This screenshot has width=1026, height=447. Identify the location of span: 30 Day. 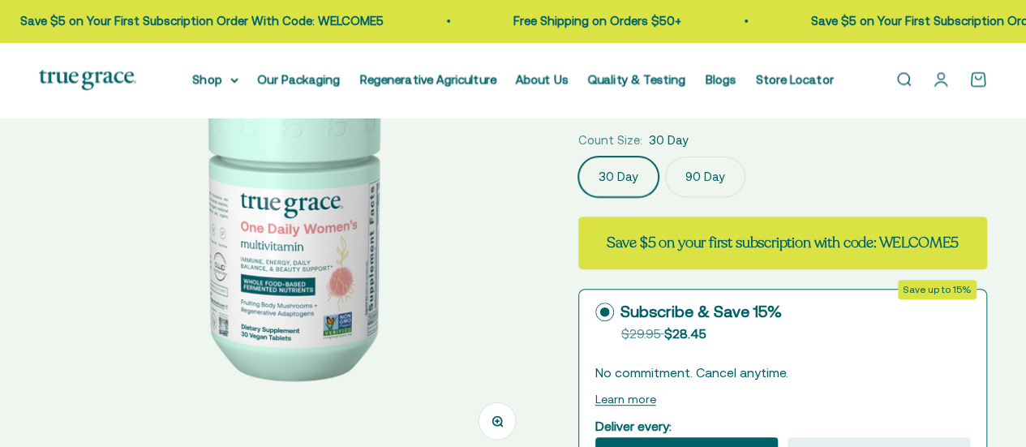
(668, 140).